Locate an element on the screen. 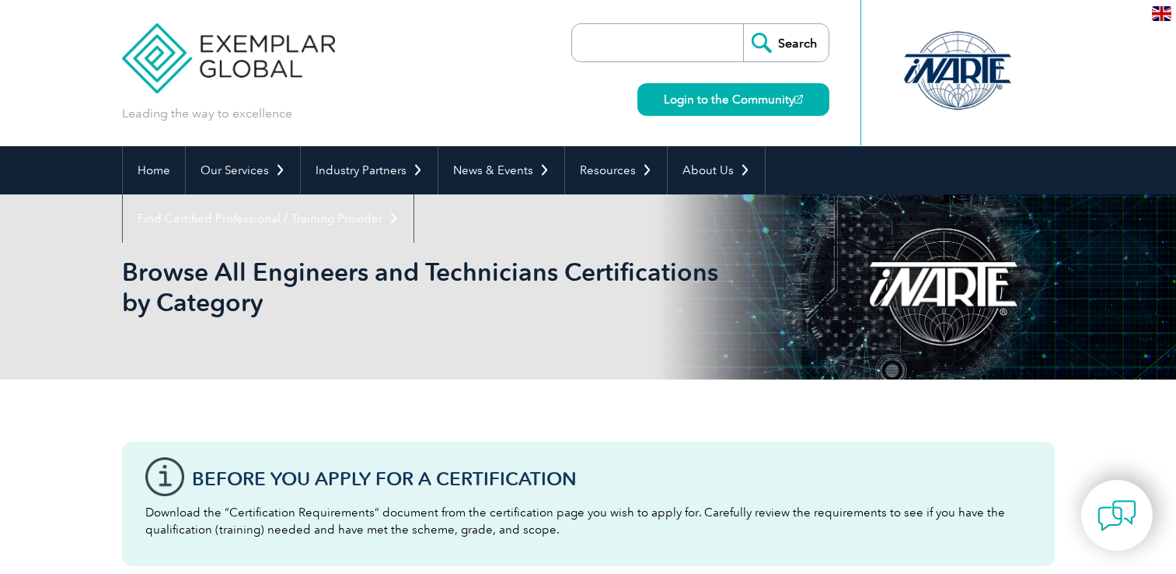  a: Resources is located at coordinates (616, 170).